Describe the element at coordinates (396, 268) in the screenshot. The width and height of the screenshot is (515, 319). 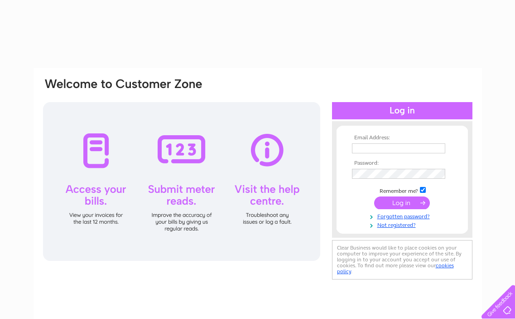
I see `a: cookies policy` at that location.